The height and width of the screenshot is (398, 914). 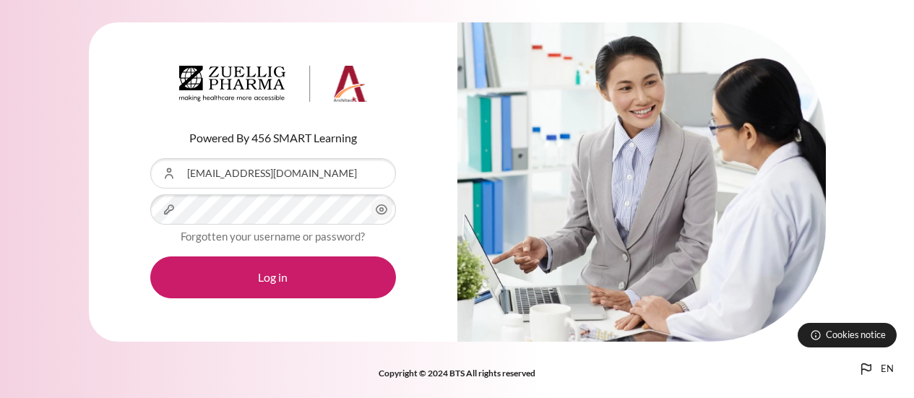 I want to click on span: en, so click(x=887, y=369).